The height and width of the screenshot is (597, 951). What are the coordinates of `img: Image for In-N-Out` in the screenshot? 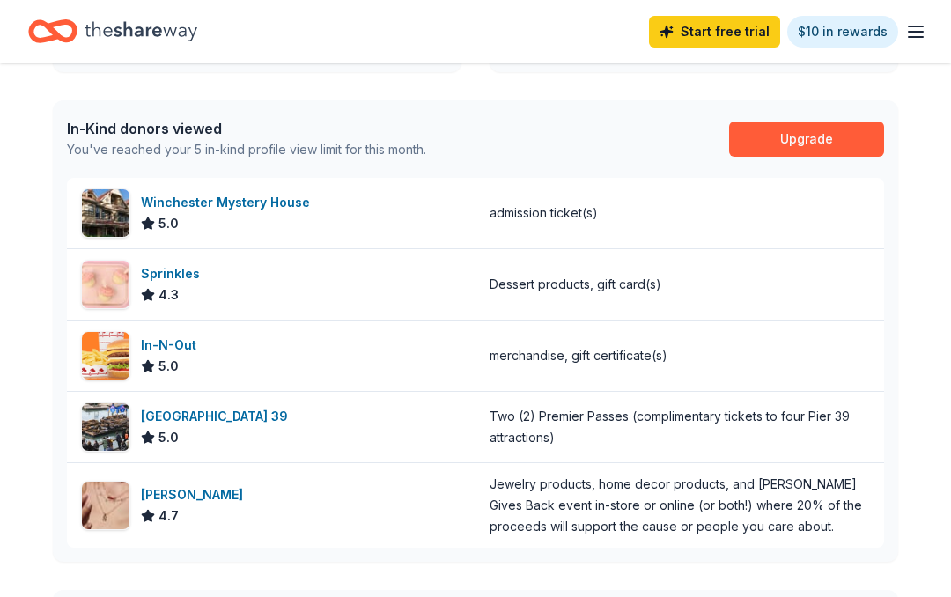 It's located at (106, 356).